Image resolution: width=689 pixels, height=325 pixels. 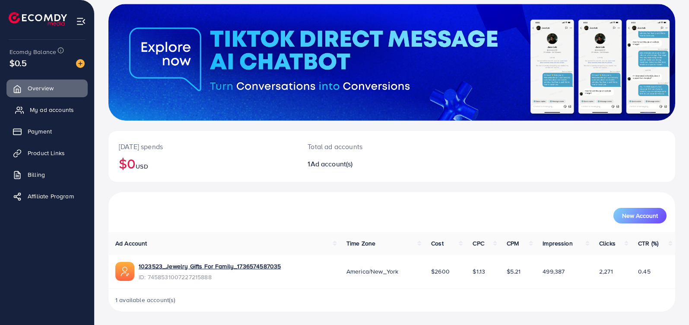 I want to click on img: menu, so click(x=81, y=21).